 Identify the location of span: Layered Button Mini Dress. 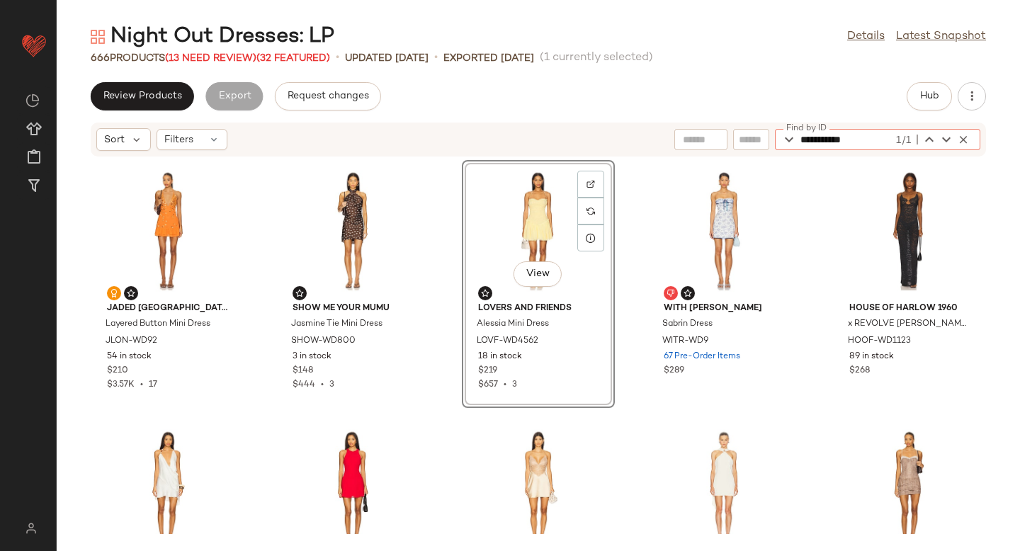
(158, 324).